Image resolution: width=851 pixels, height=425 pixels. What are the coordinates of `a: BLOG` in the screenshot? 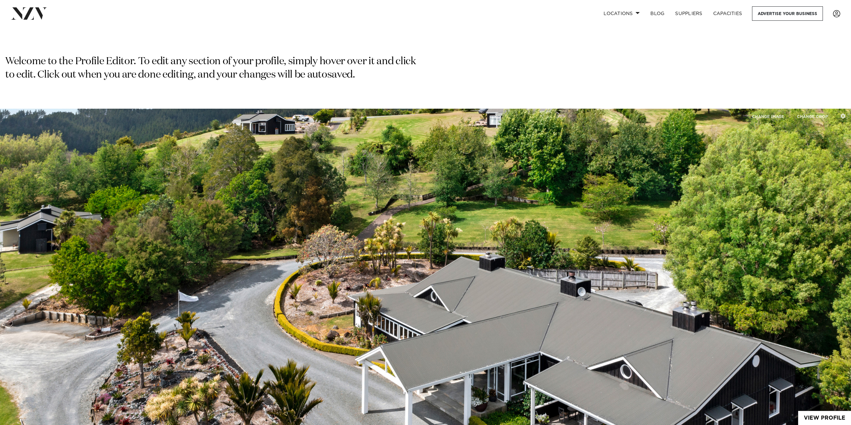 It's located at (657, 13).